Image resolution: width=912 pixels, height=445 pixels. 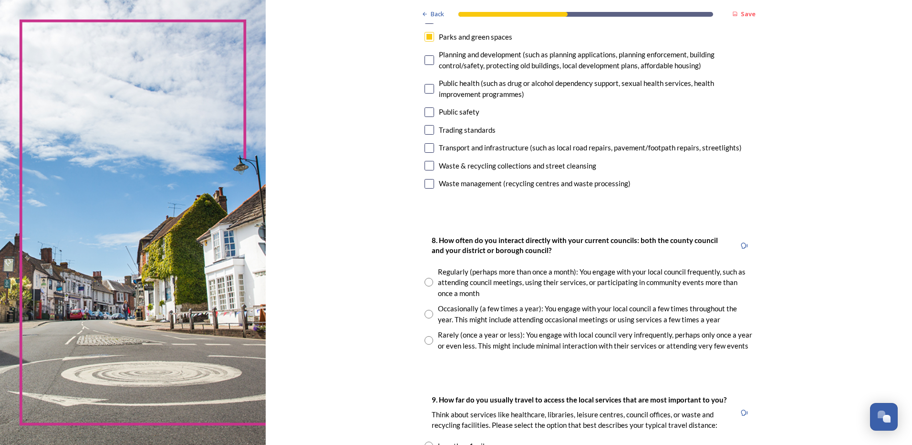 What do you see at coordinates (579, 399) in the screenshot?
I see `strong: 9. How far do you usually travel to access the local services that are most important to you?` at bounding box center [579, 399].